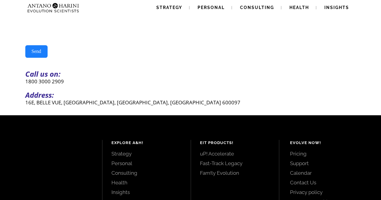  I want to click on a: Fast-Track Legacy, so click(235, 164).